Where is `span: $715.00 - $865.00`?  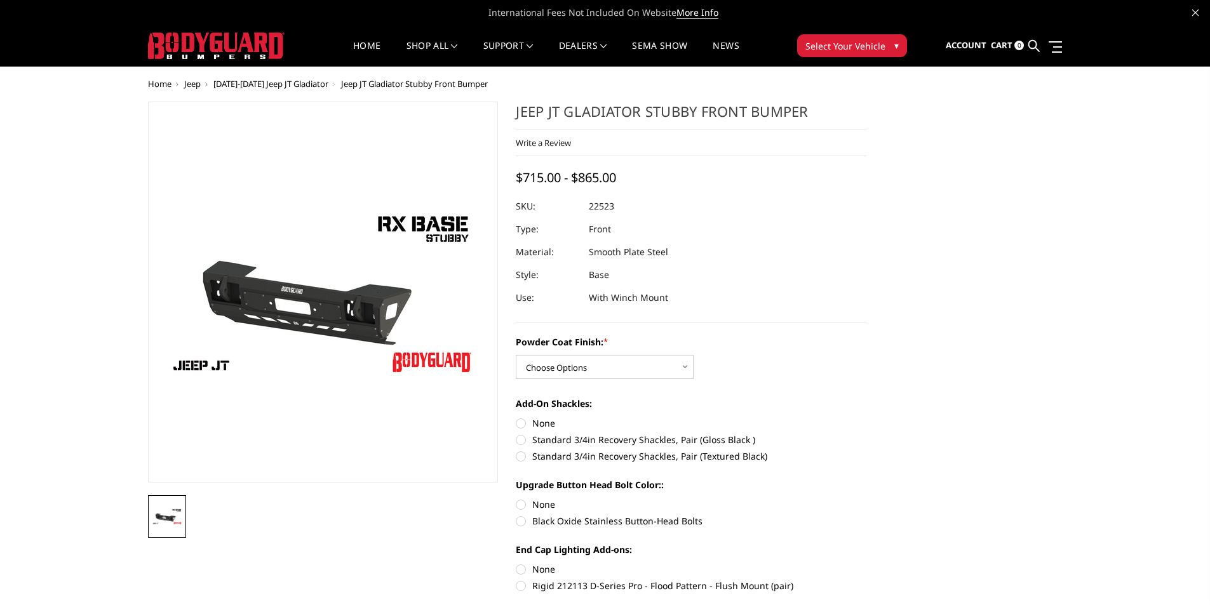 span: $715.00 - $865.00 is located at coordinates (566, 177).